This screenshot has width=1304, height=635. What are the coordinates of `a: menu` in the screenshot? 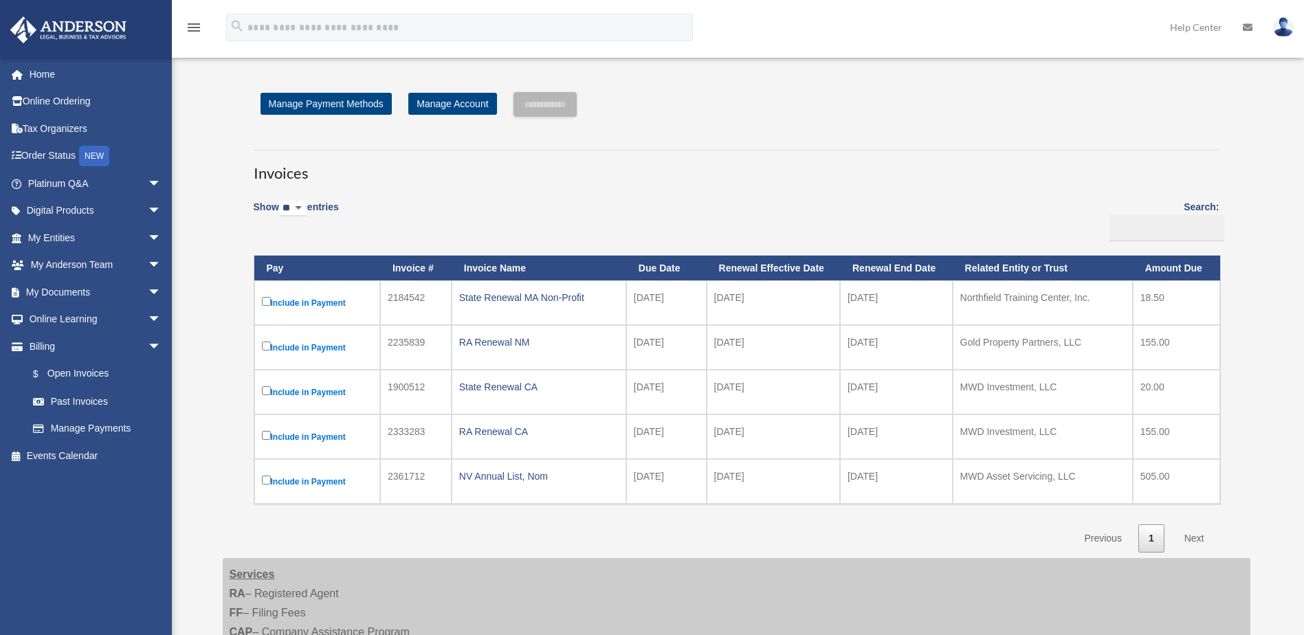 It's located at (194, 30).